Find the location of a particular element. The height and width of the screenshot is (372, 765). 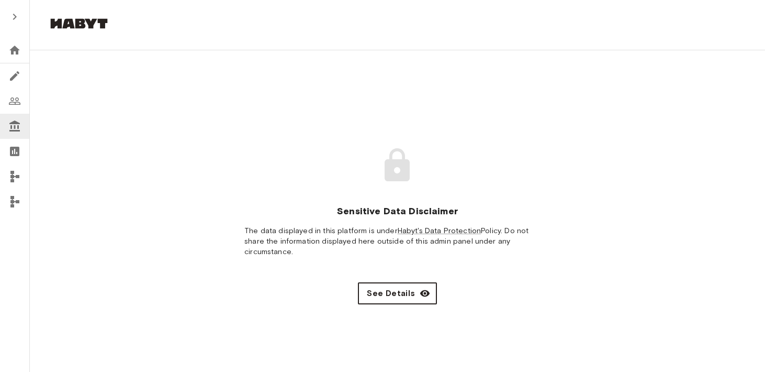

img: Habyt is located at coordinates (79, 24).